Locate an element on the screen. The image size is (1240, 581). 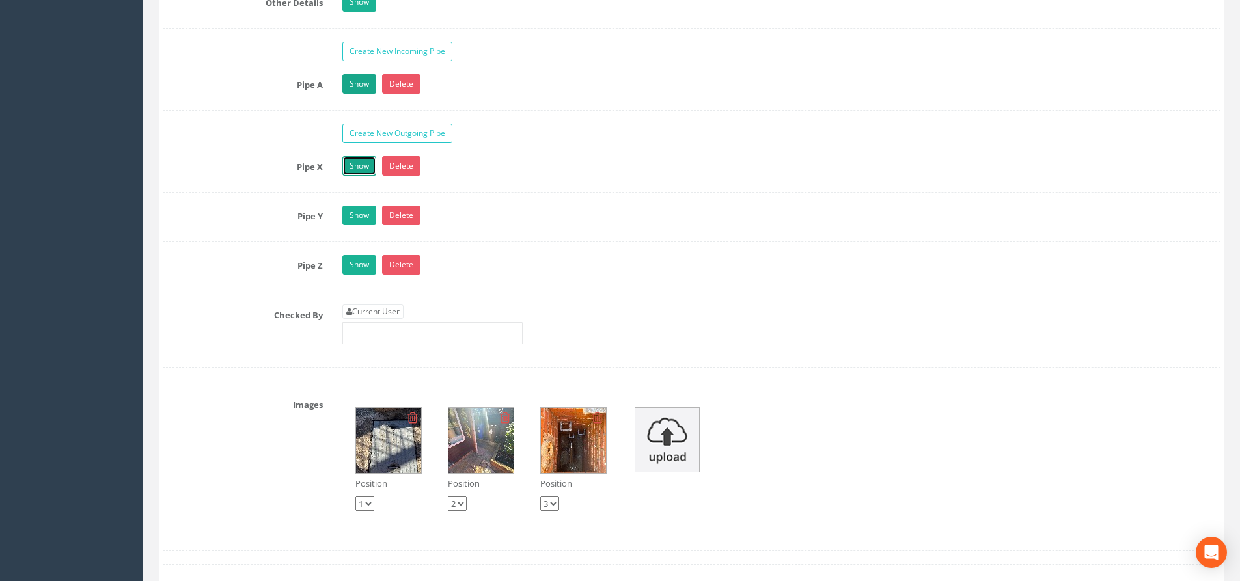
label: Pipe Y is located at coordinates (243, 214).